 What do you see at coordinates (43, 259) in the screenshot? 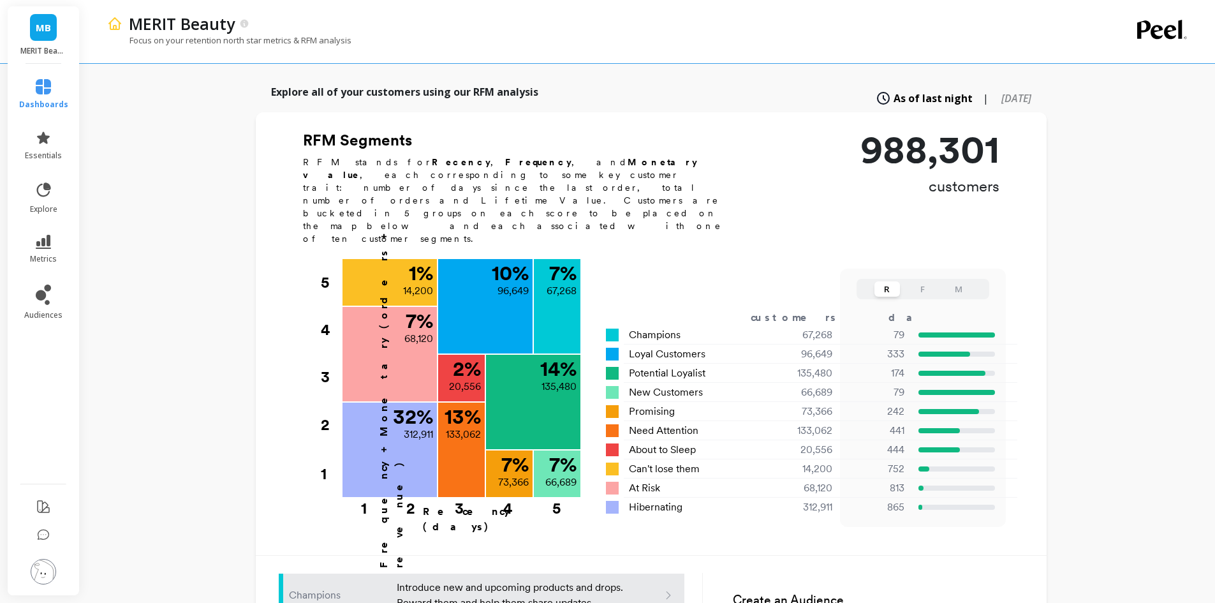
I see `span: metrics` at bounding box center [43, 259].